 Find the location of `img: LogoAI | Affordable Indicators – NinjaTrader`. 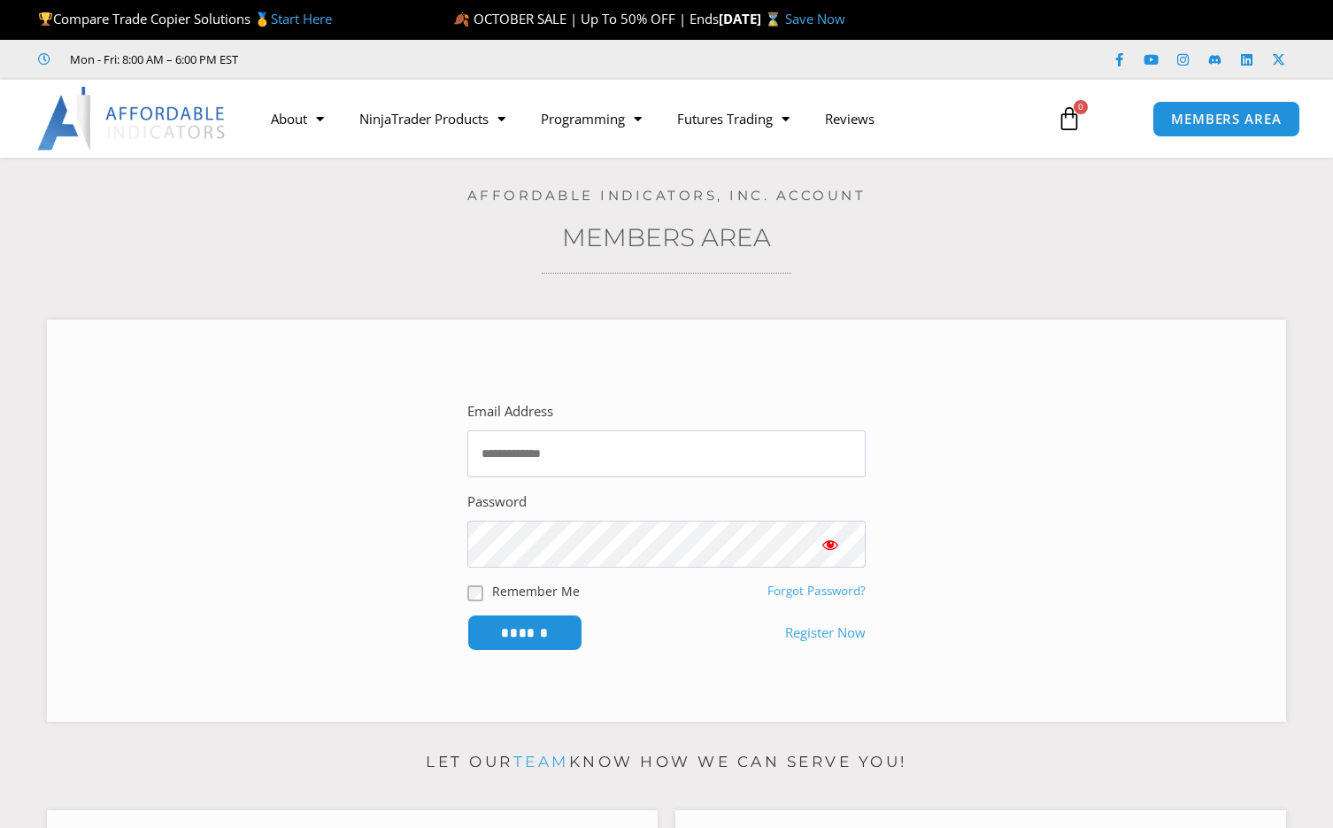

img: LogoAI | Affordable Indicators – NinjaTrader is located at coordinates (132, 119).